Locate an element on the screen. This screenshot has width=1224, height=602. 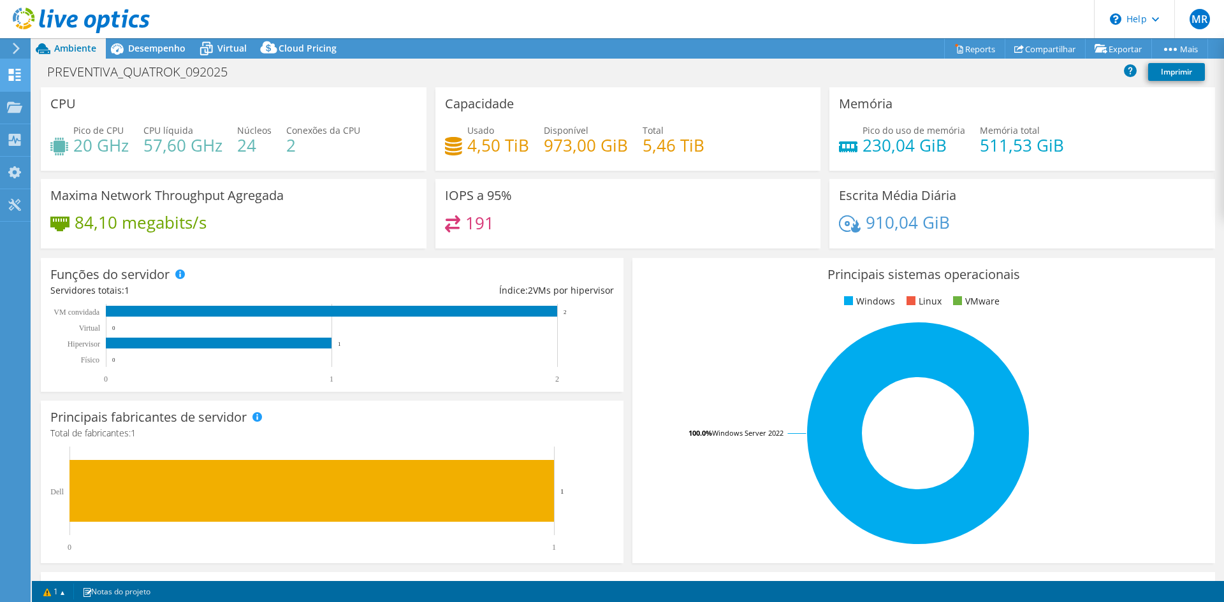
h4: 84,10 megabits/s is located at coordinates (140, 222).